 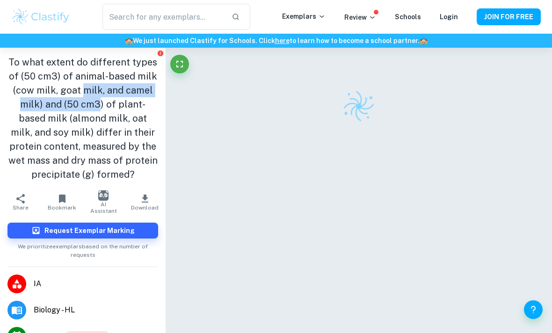 What do you see at coordinates (180, 64) in the screenshot?
I see `button: Fullscreen` at bounding box center [180, 64].